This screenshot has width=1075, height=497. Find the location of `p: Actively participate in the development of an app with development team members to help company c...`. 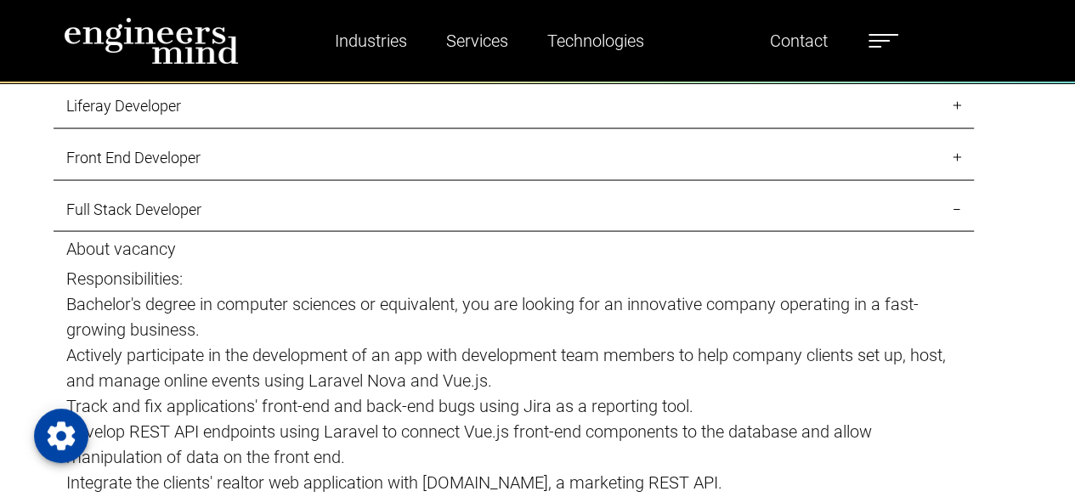

p: Actively participate in the development of an app with development team members to help company c... is located at coordinates (513, 367).